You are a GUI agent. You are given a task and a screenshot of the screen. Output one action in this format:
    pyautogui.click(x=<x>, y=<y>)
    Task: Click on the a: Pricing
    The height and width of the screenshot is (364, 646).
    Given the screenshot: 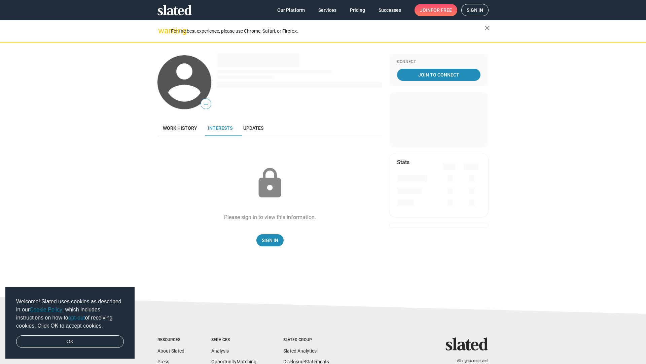 What is the action you would take?
    pyautogui.click(x=358, y=10)
    